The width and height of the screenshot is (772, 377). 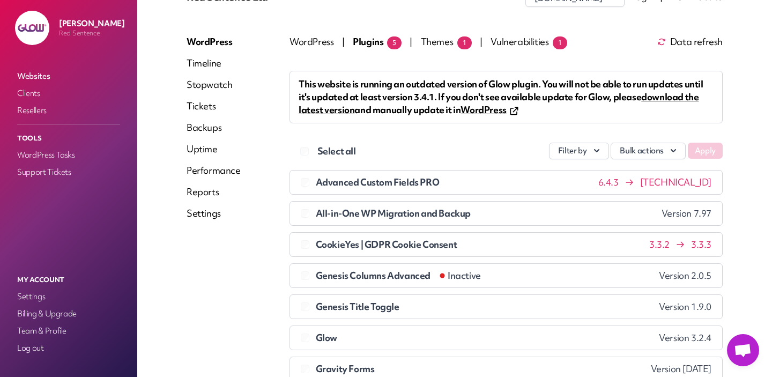 I want to click on a: Stopwatch, so click(x=213, y=85).